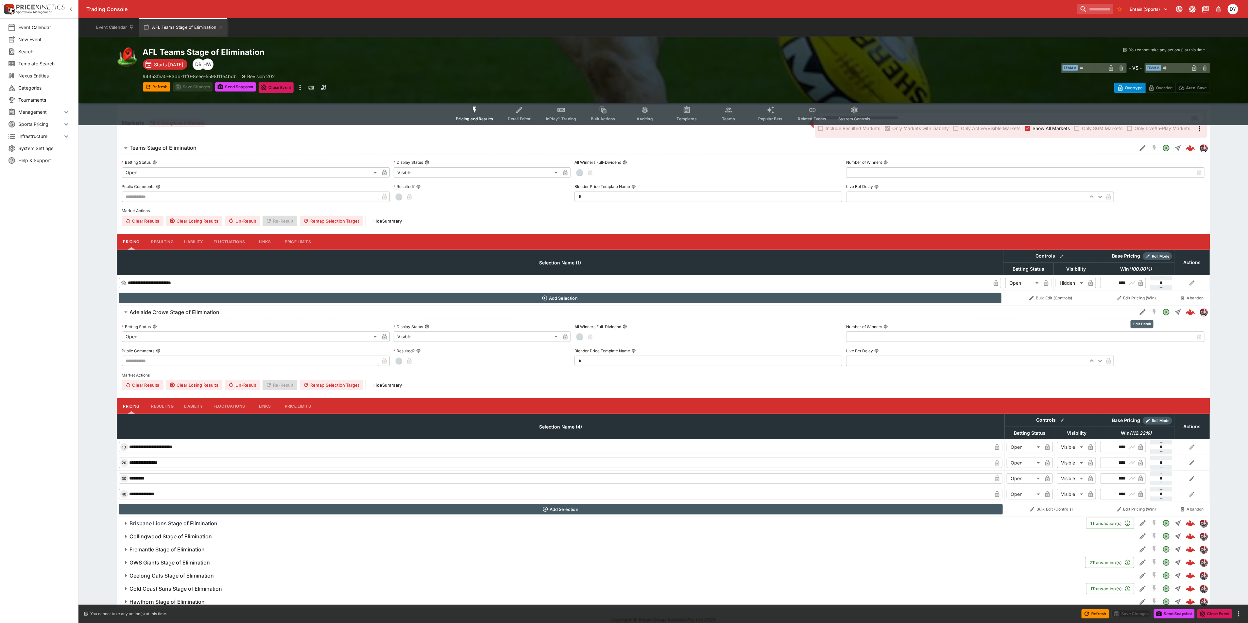 Image resolution: width=1248 pixels, height=623 pixels. Describe the element at coordinates (198, 64) in the screenshot. I see `div: Dylan Brown` at that location.